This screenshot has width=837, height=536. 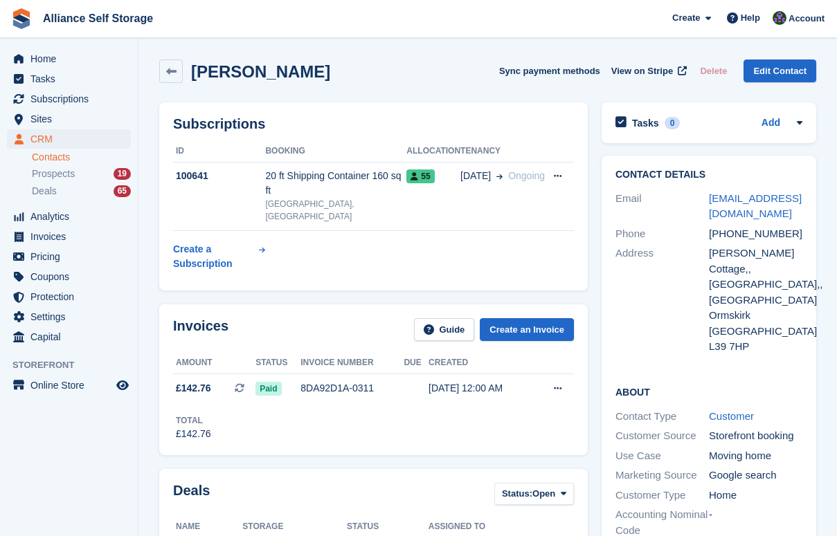 What do you see at coordinates (219, 176) in the screenshot?
I see `div: 100641` at bounding box center [219, 176].